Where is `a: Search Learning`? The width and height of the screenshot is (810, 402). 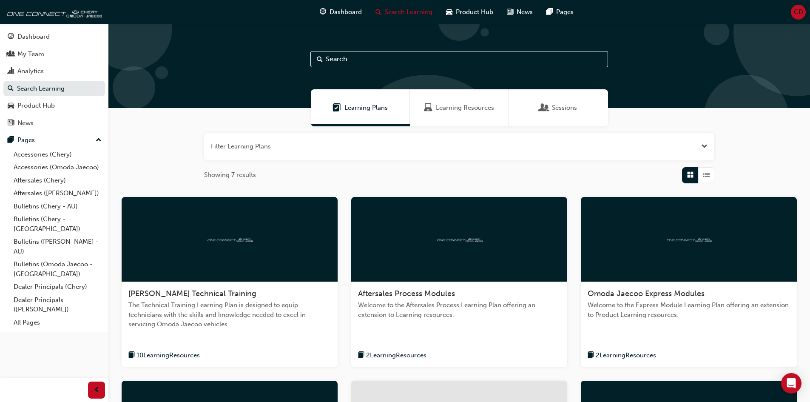
a: Search Learning is located at coordinates (54, 88).